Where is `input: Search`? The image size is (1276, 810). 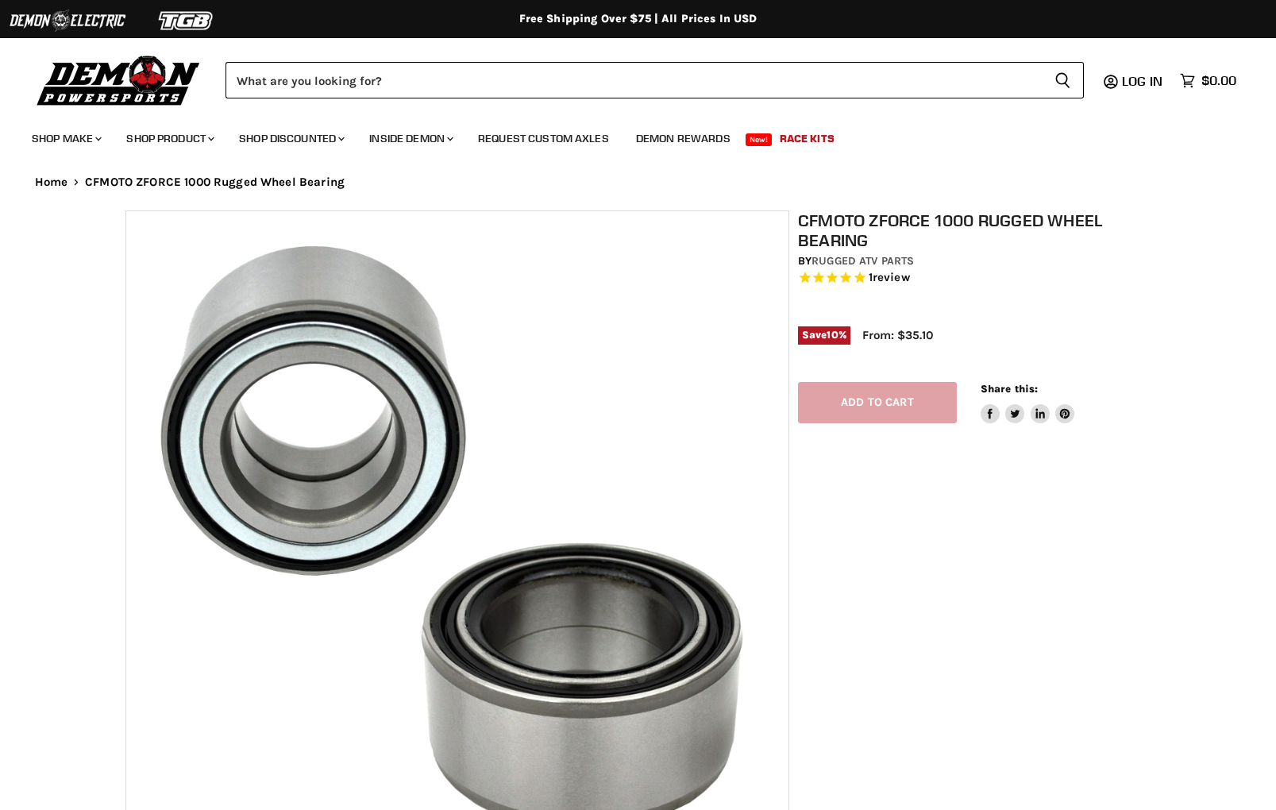
input: Search is located at coordinates (633, 80).